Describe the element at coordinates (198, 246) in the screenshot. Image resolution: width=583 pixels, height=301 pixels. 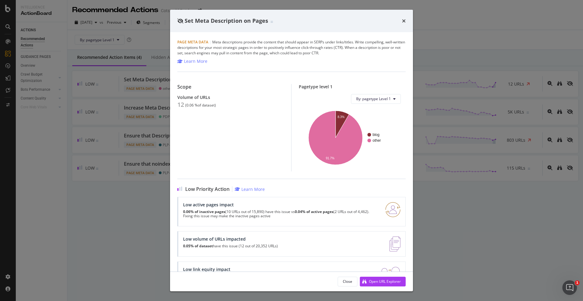
I see `strong: 0.05% of dataset` at that location.